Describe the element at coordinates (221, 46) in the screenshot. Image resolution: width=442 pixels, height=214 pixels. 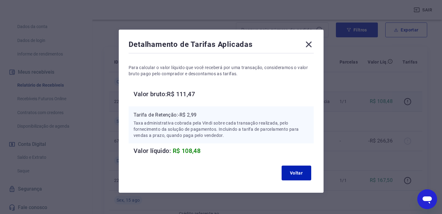
I see `div: Detalhamento de Tarifas Aplicadas` at that location.